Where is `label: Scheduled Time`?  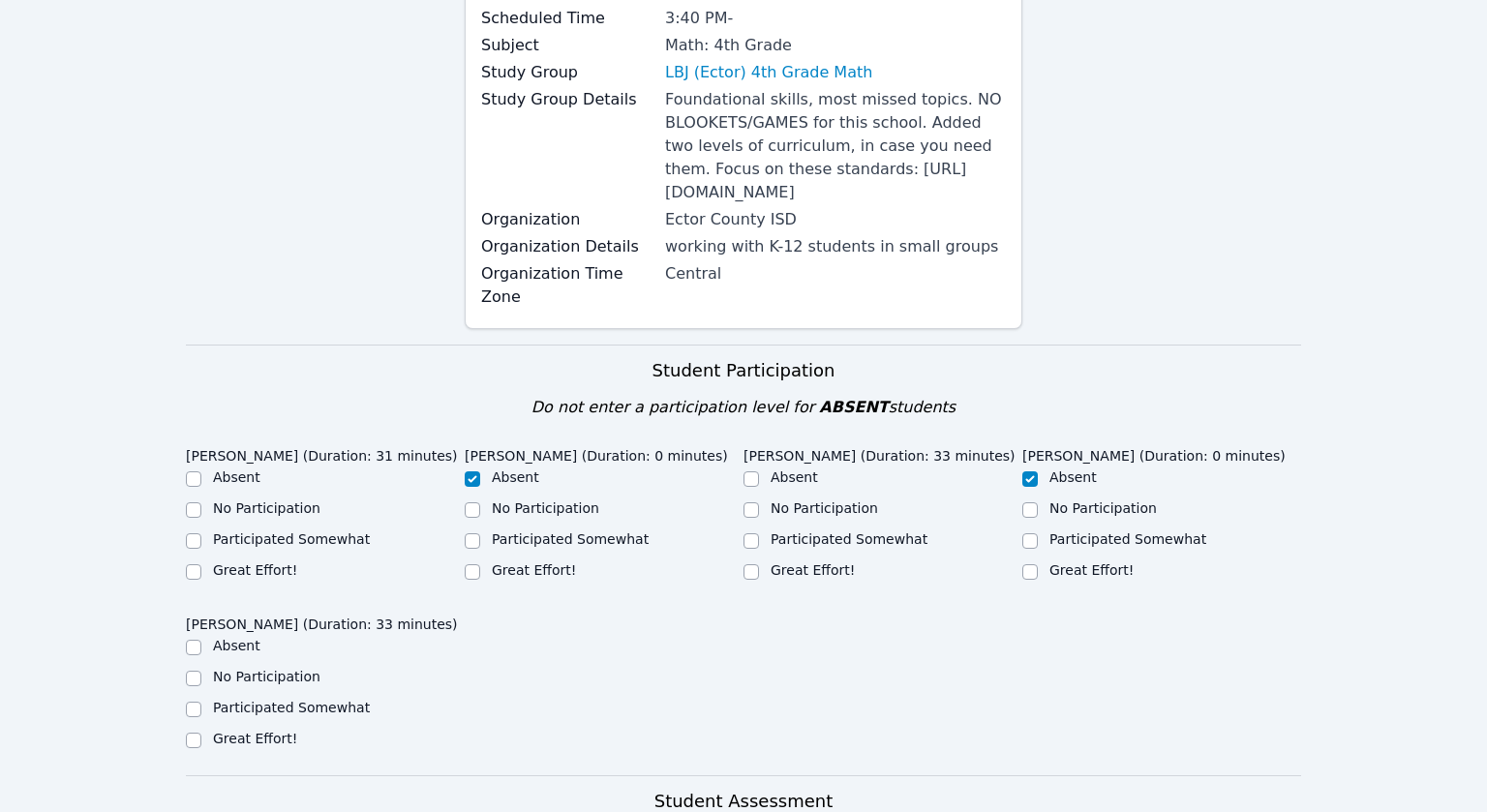 label: Scheduled Time is located at coordinates (567, 18).